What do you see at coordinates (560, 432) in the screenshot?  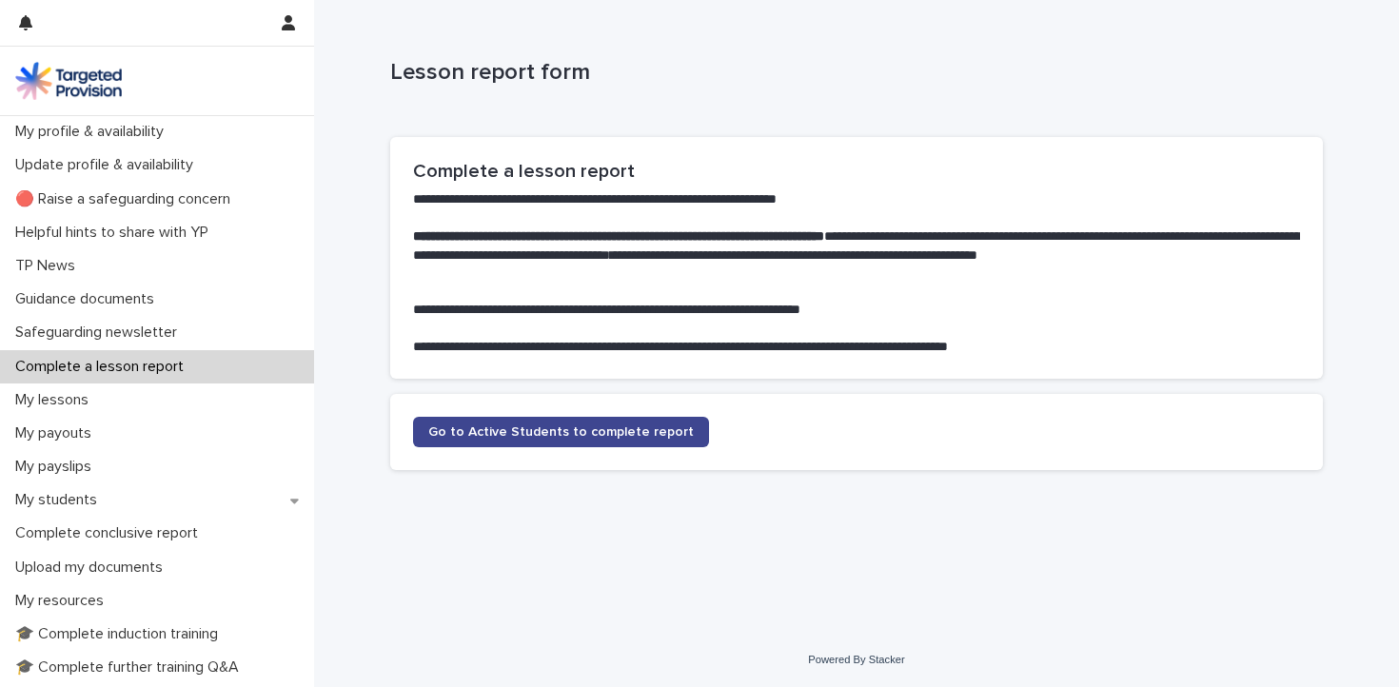 I see `span: Go to Active Students to complete report` at bounding box center [560, 432].